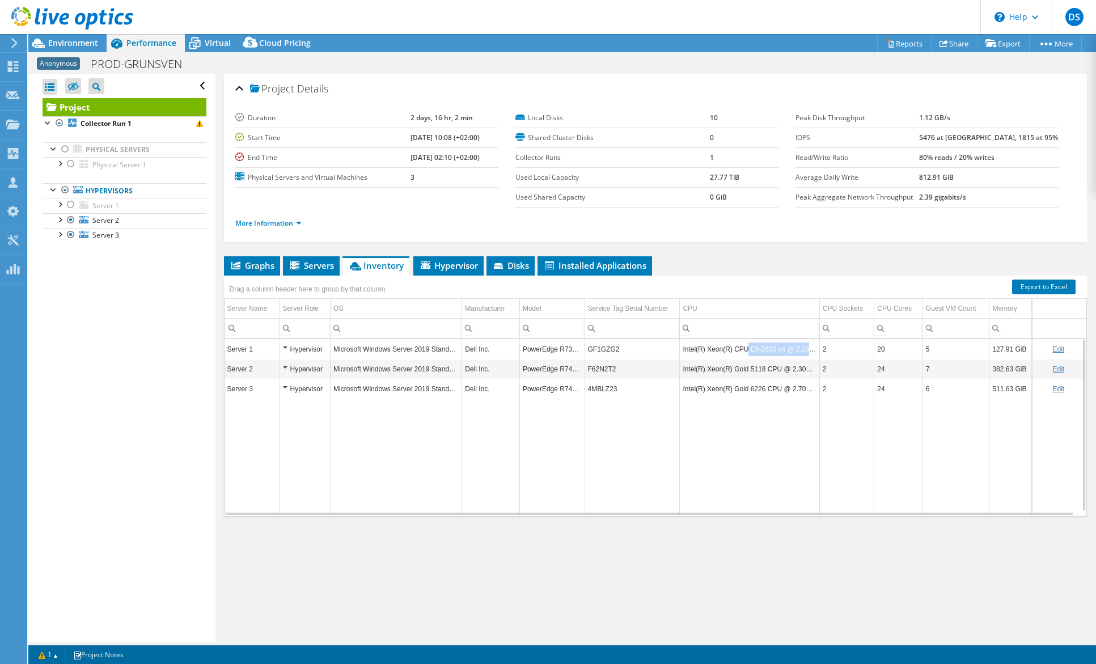 This screenshot has height=664, width=1096. What do you see at coordinates (124, 221) in the screenshot?
I see `a: Server 2` at bounding box center [124, 221].